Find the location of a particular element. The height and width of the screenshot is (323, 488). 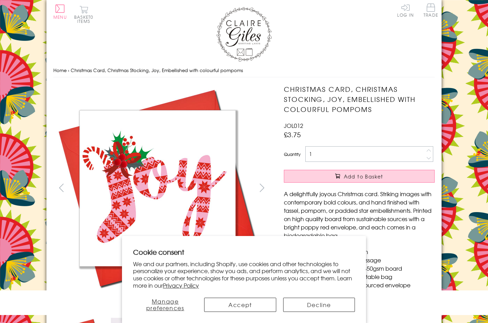

a: Log In is located at coordinates (405, 10).